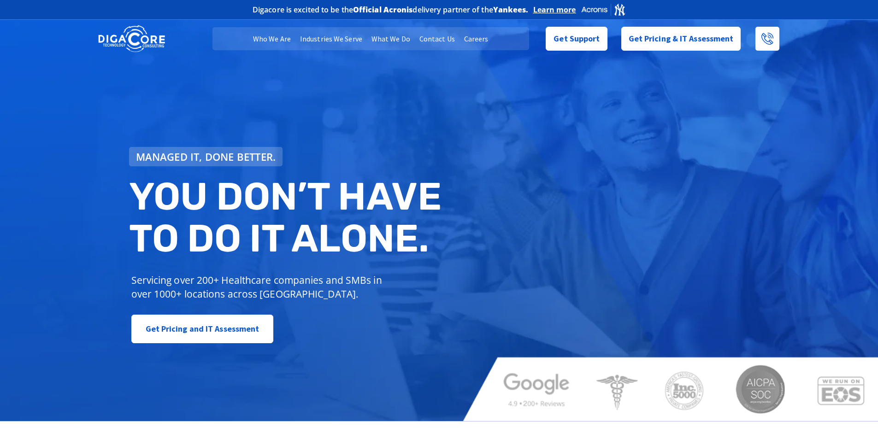  Describe the element at coordinates (206, 157) in the screenshot. I see `a: Managed IT, done better.` at that location.